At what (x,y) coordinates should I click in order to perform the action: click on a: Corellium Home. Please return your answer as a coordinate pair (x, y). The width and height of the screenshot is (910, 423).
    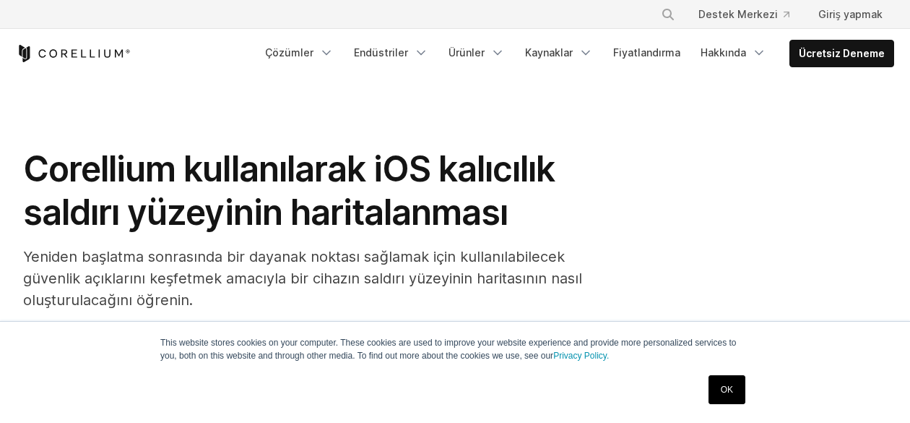
    Looking at the image, I should click on (73, 53).